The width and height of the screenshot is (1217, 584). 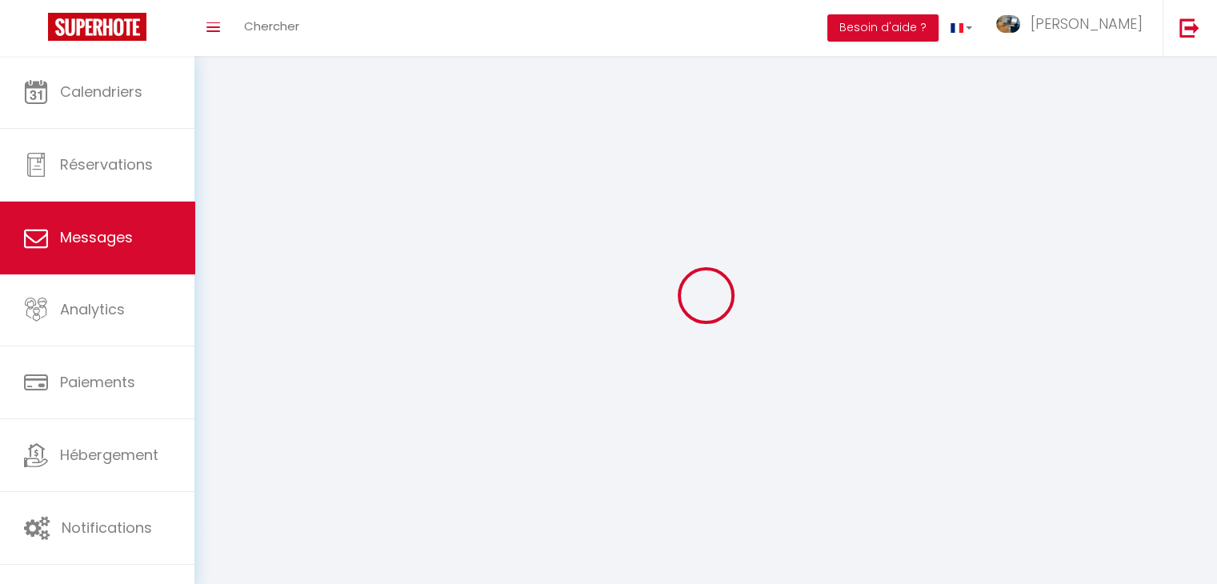 What do you see at coordinates (1189, 27) in the screenshot?
I see `img: logout` at bounding box center [1189, 27].